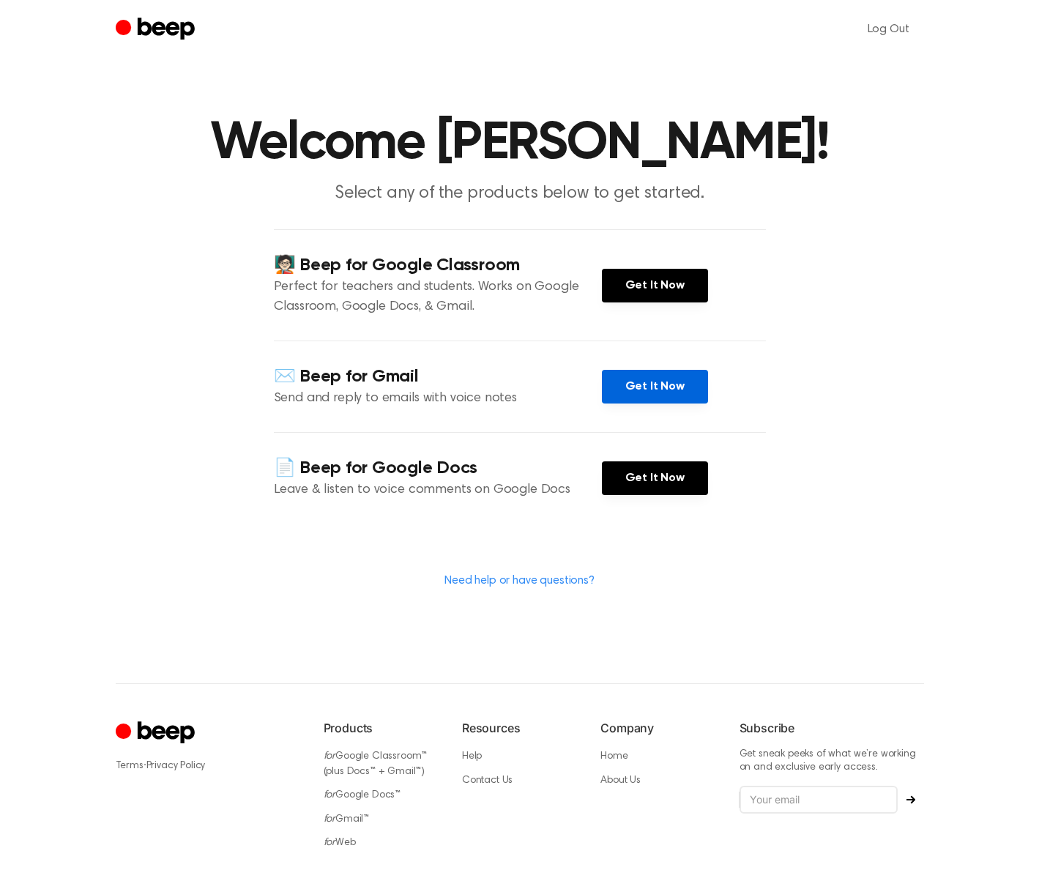 Image resolution: width=1039 pixels, height=870 pixels. Describe the element at coordinates (362, 795) in the screenshot. I see `a: forGoogle Docs™` at that location.